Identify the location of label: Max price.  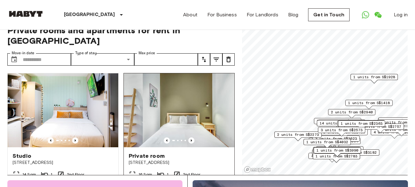
(147, 53).